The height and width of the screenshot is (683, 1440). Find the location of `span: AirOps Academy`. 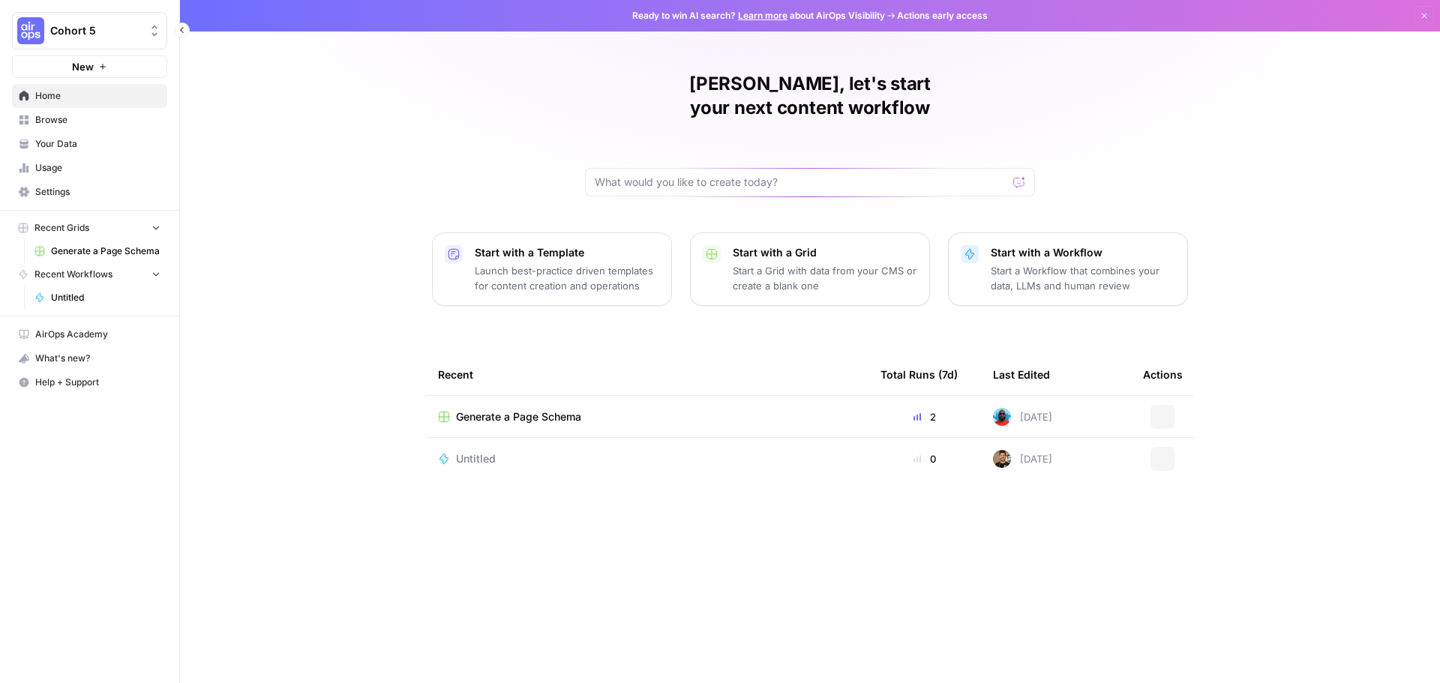

span: AirOps Academy is located at coordinates (98, 335).